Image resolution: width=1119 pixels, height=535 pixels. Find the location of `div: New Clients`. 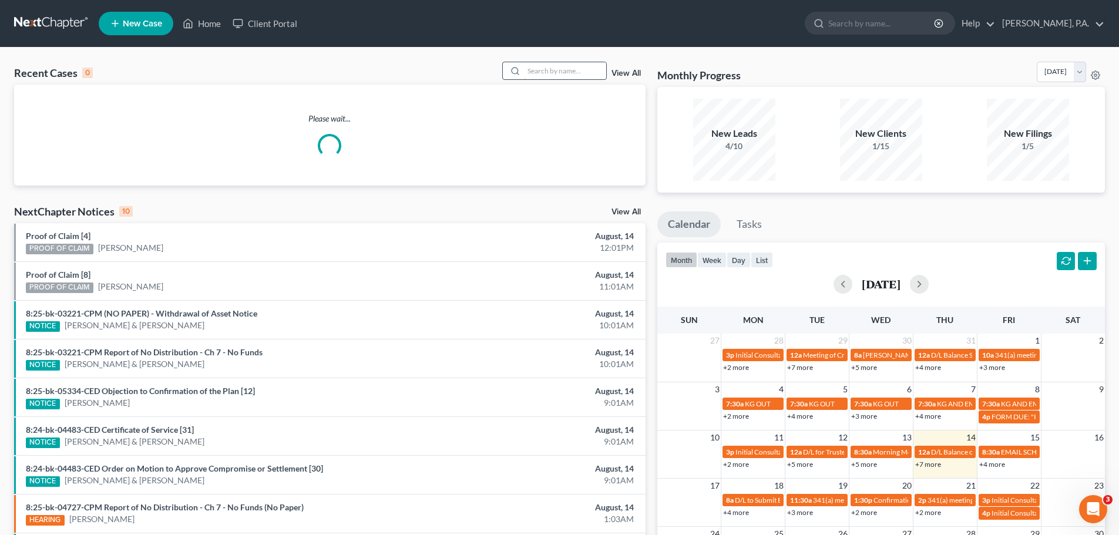

div: New Clients is located at coordinates (881, 133).